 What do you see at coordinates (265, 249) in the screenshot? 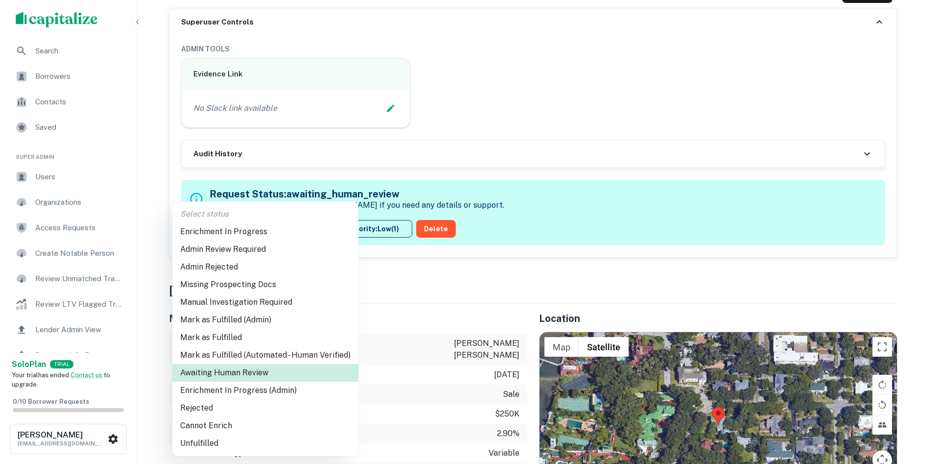
I see `li: Admin Review Required` at bounding box center [265, 249].